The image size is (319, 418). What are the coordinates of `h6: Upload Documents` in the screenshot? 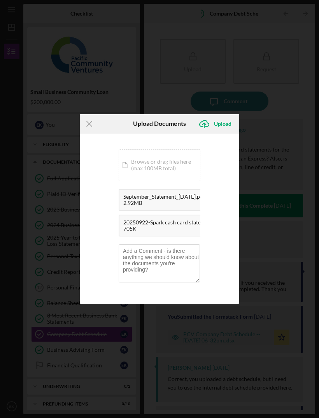 It's located at (160, 123).